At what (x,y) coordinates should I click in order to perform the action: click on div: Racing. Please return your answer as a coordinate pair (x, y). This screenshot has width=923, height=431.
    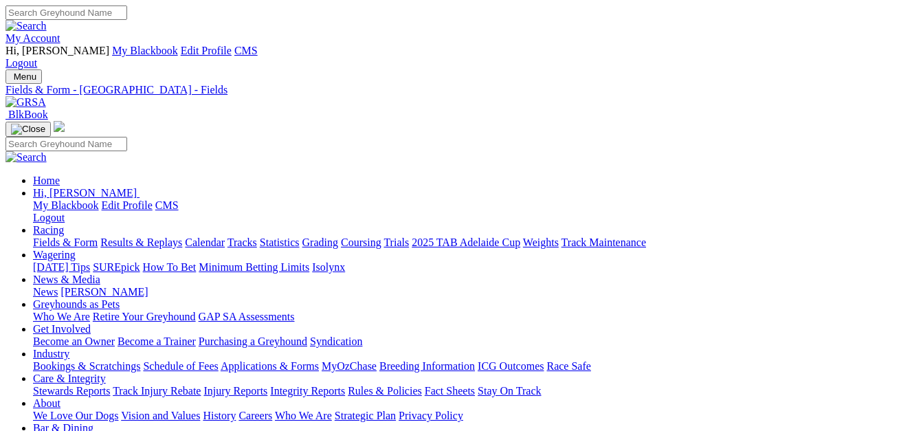
    Looking at the image, I should click on (475, 243).